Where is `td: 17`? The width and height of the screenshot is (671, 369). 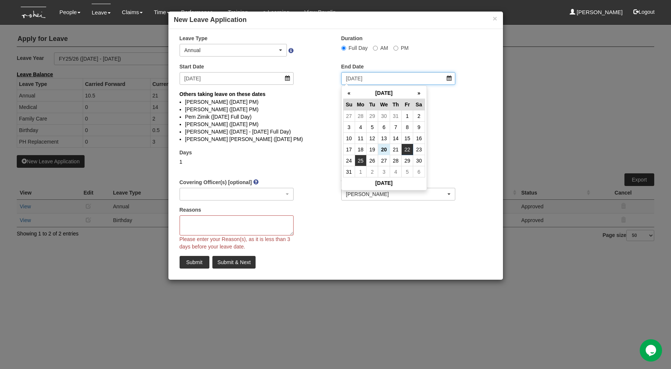
td: 17 is located at coordinates (348, 150).